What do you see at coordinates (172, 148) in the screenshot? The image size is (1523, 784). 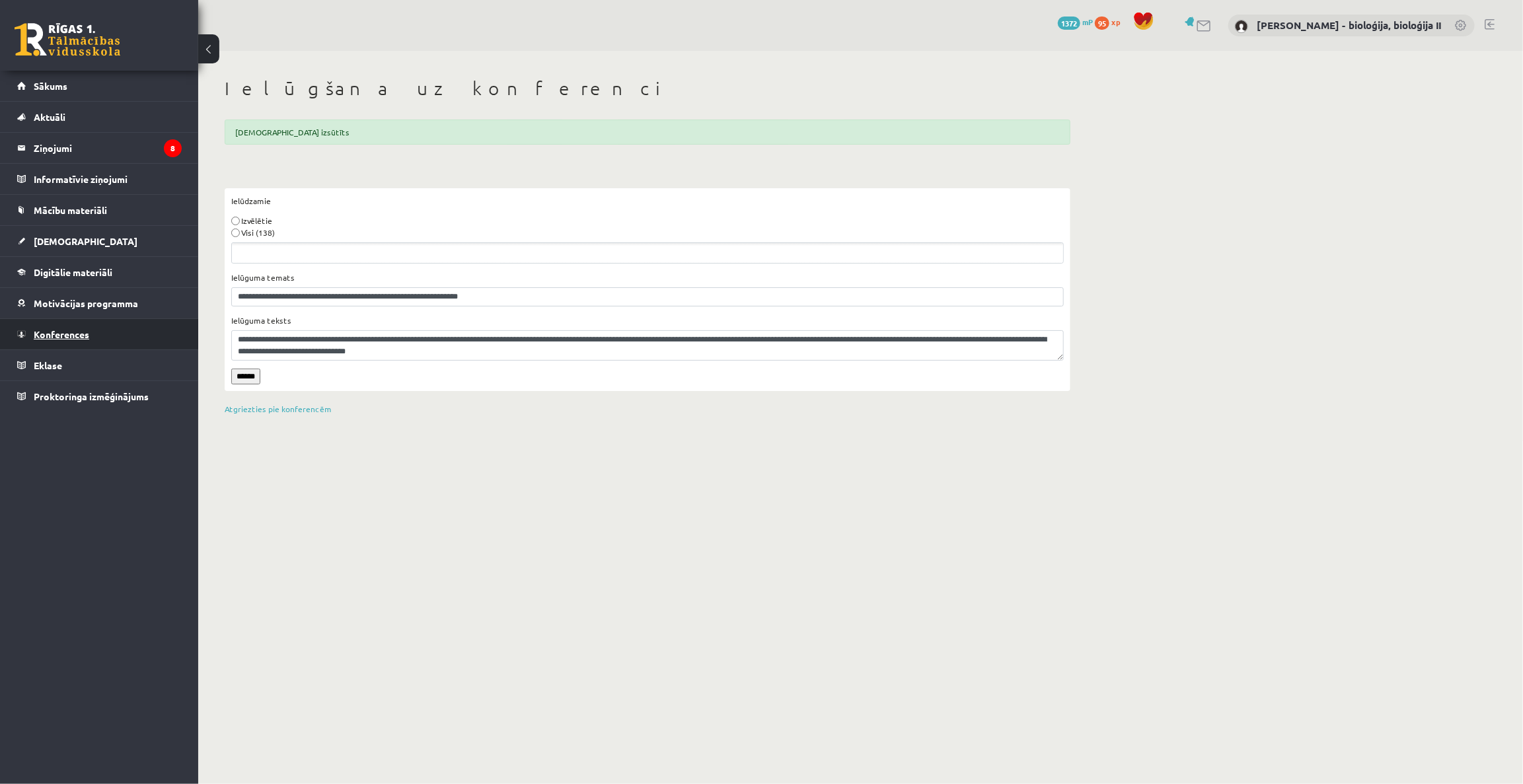 I see `i: 8` at bounding box center [172, 148].